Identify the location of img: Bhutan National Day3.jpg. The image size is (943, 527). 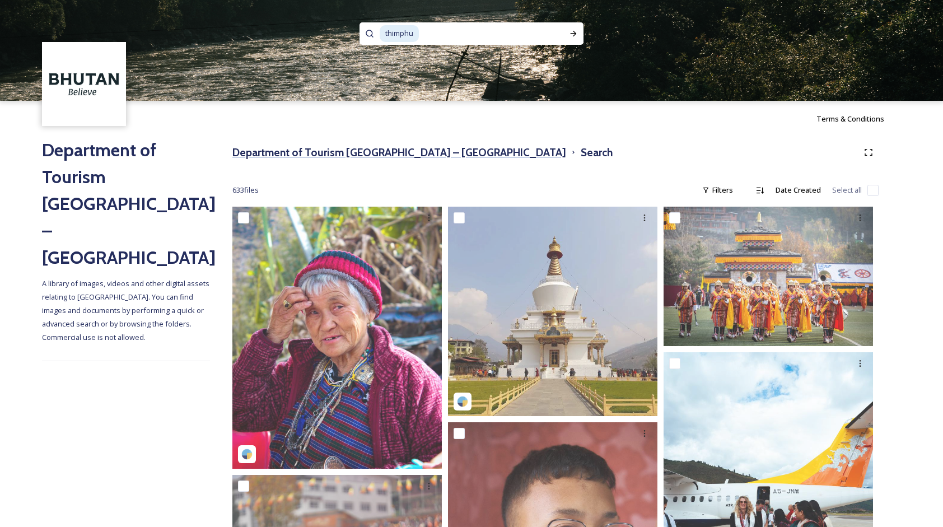
(768, 277).